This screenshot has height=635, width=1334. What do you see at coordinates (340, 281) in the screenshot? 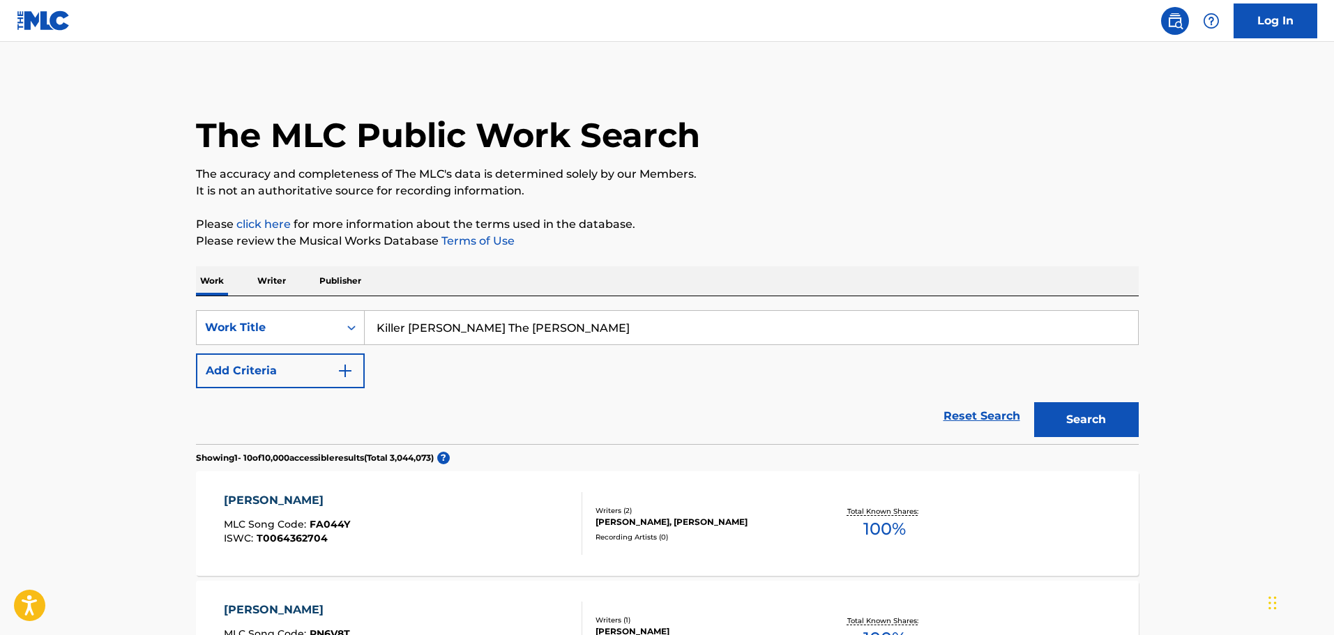
I see `p: Publisher` at bounding box center [340, 281].